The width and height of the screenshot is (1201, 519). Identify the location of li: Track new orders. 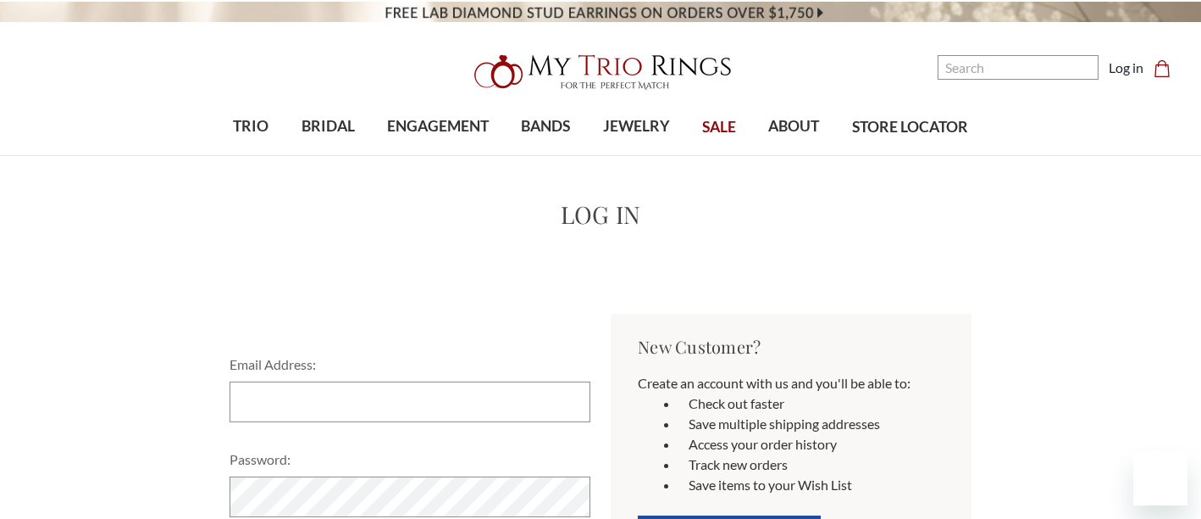
(812, 464).